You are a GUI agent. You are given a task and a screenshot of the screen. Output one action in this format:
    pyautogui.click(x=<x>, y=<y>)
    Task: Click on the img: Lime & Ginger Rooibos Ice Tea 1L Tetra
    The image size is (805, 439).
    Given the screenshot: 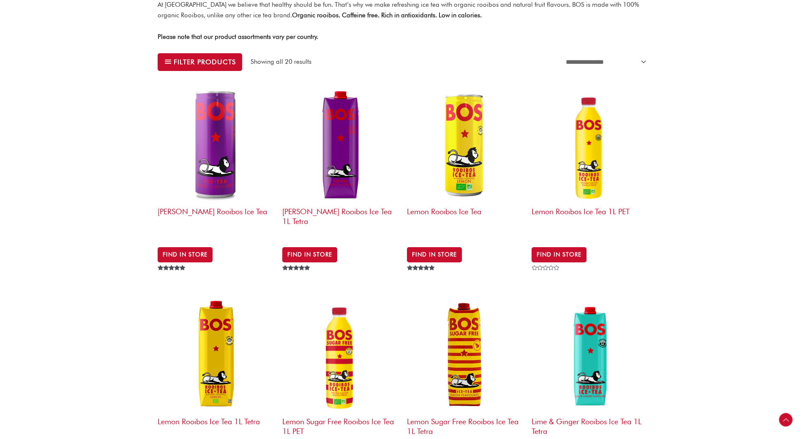 What is the action you would take?
    pyautogui.click(x=589, y=354)
    